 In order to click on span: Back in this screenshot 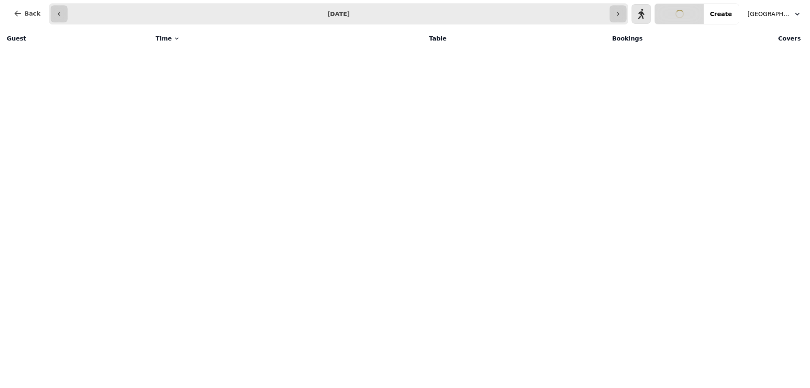, I will do `click(33, 14)`.